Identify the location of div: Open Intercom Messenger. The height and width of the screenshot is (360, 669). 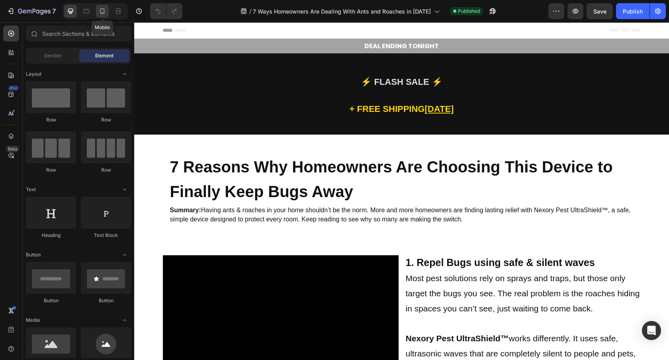
(652, 331).